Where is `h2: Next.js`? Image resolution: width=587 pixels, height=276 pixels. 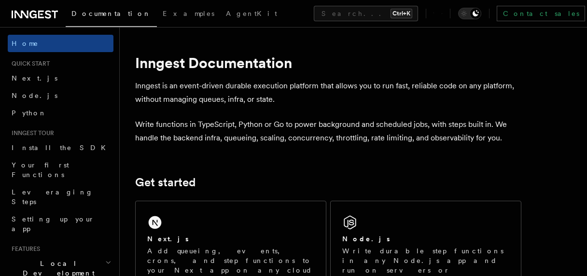
h2: Next.js is located at coordinates (168, 239).